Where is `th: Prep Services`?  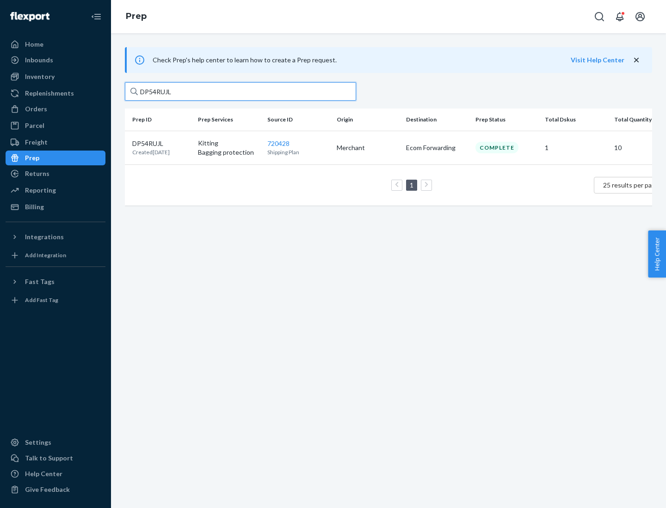 th: Prep Services is located at coordinates (229, 120).